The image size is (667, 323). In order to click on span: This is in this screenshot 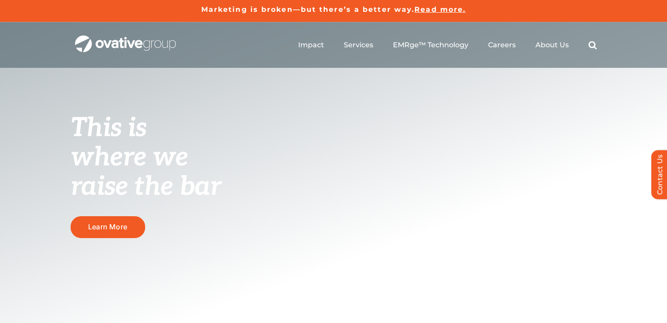, I will do `click(109, 128)`.